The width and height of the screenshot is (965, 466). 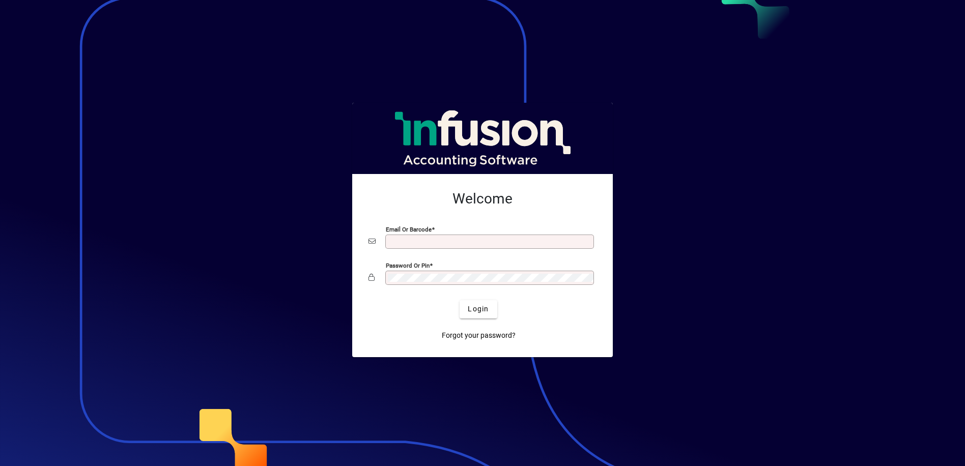 What do you see at coordinates (408, 265) in the screenshot?
I see `mat-label: Password or Pin` at bounding box center [408, 265].